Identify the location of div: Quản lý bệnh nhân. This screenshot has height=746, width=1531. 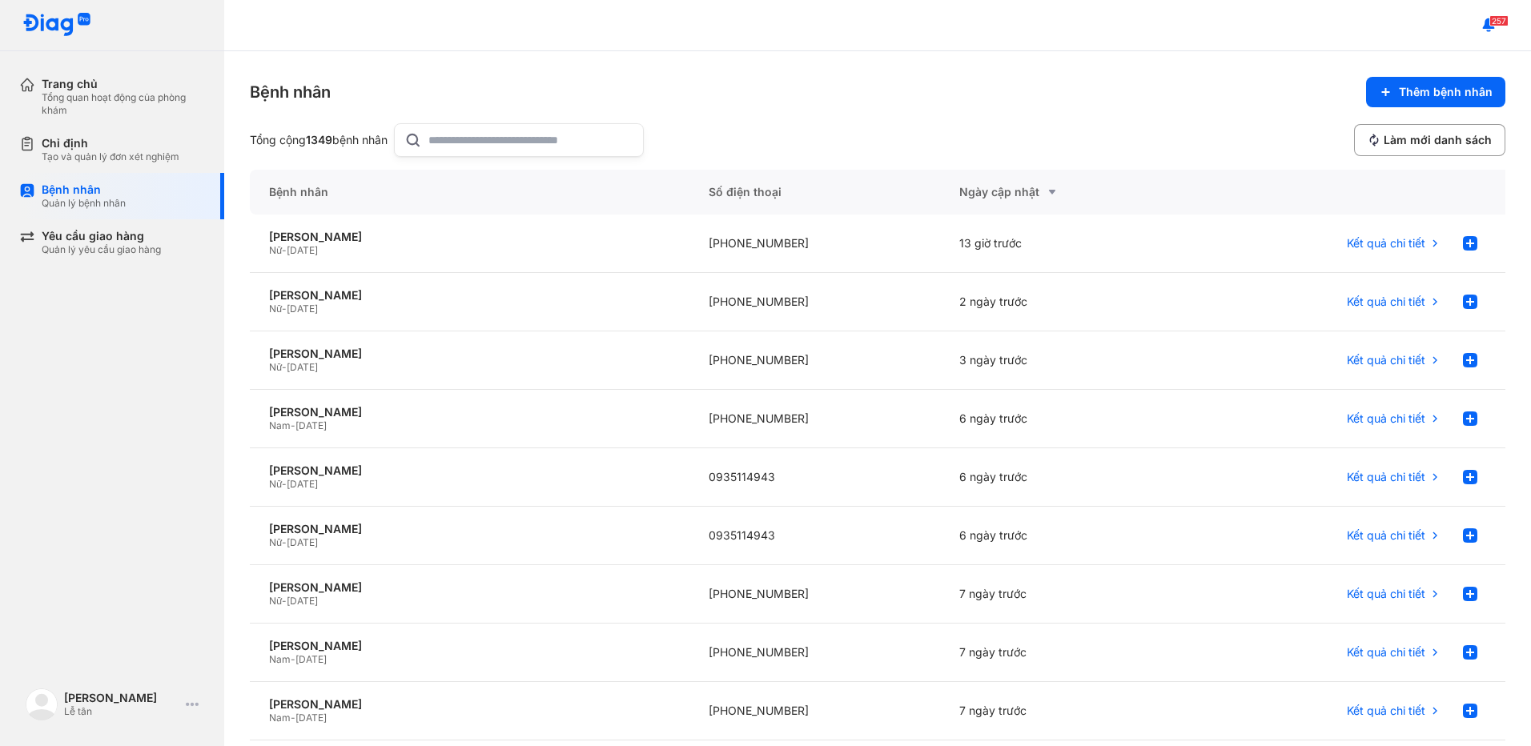
(83, 203).